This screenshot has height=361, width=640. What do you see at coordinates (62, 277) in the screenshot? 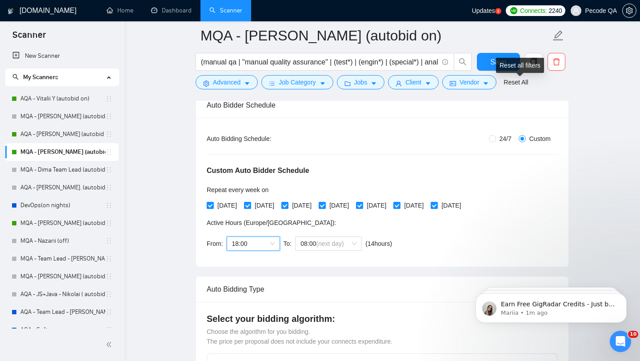
I see `li: MQA - Orest K. (autobid off)` at bounding box center [62, 277].